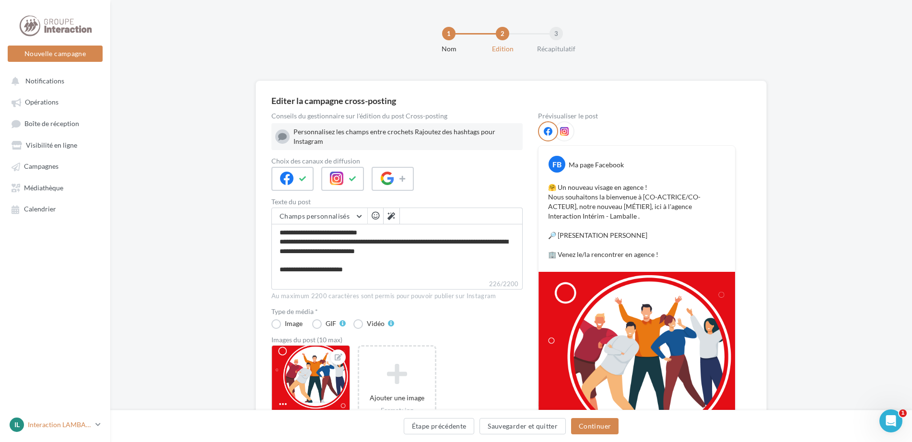 The image size is (912, 442). Describe the element at coordinates (557, 164) in the screenshot. I see `div: FB` at that location.